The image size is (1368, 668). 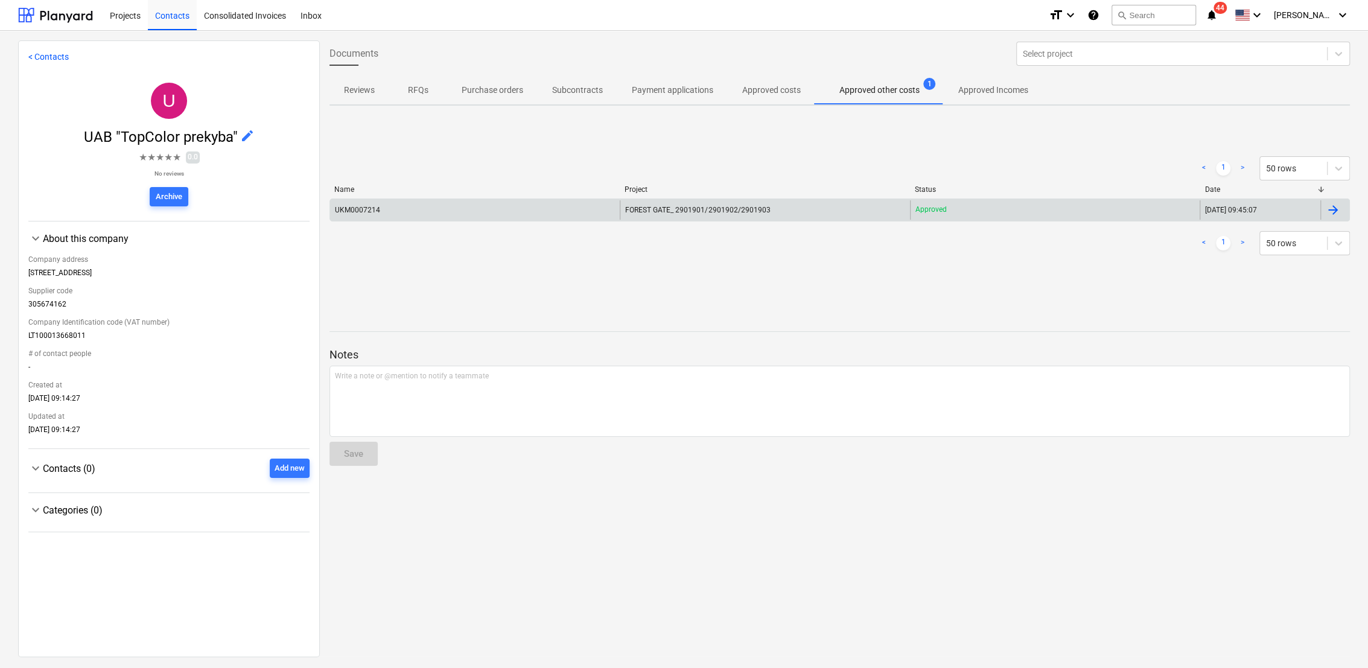 What do you see at coordinates (193, 157) in the screenshot?
I see `span: 0.0` at bounding box center [193, 157].